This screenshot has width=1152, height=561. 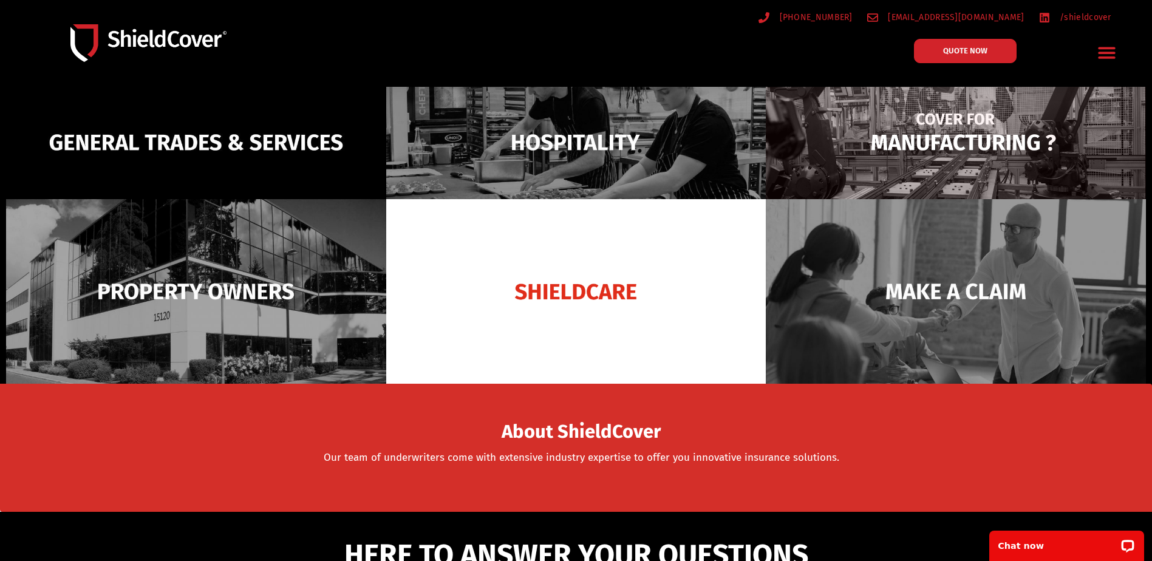 I want to click on div: Menu Toggle, so click(x=1106, y=52).